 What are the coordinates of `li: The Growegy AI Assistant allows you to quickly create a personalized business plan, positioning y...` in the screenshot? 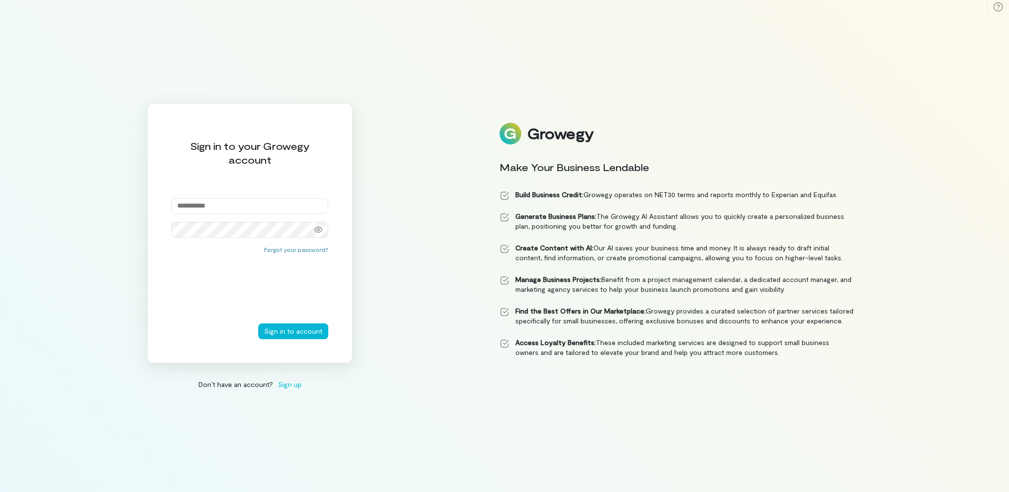 It's located at (677, 222).